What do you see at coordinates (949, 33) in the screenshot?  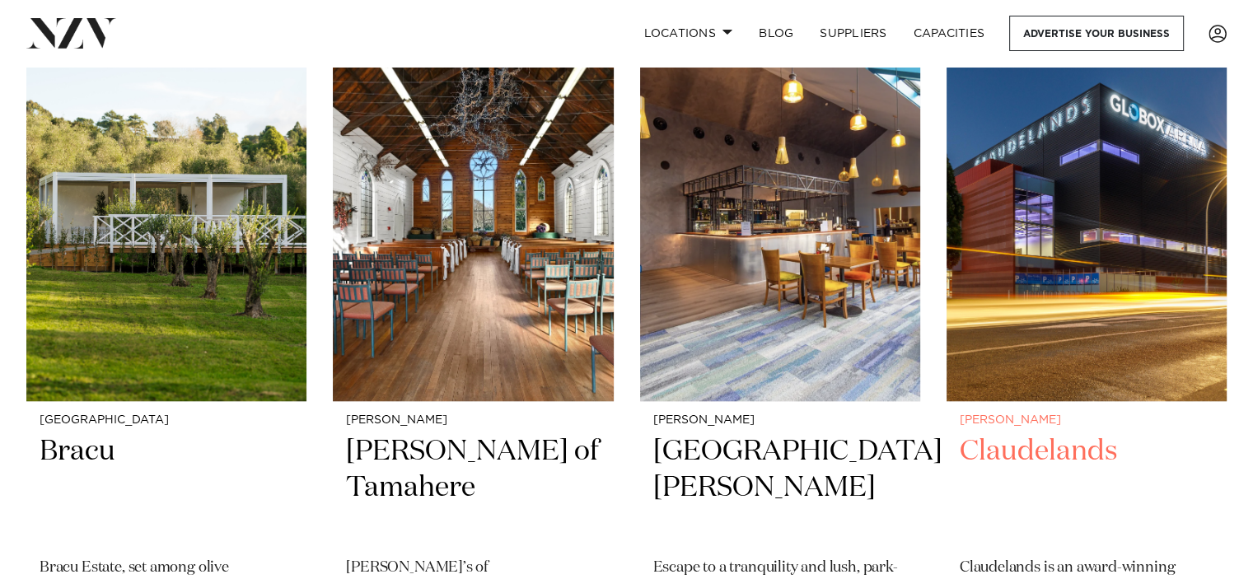 I see `a: Capacities` at bounding box center [949, 33].